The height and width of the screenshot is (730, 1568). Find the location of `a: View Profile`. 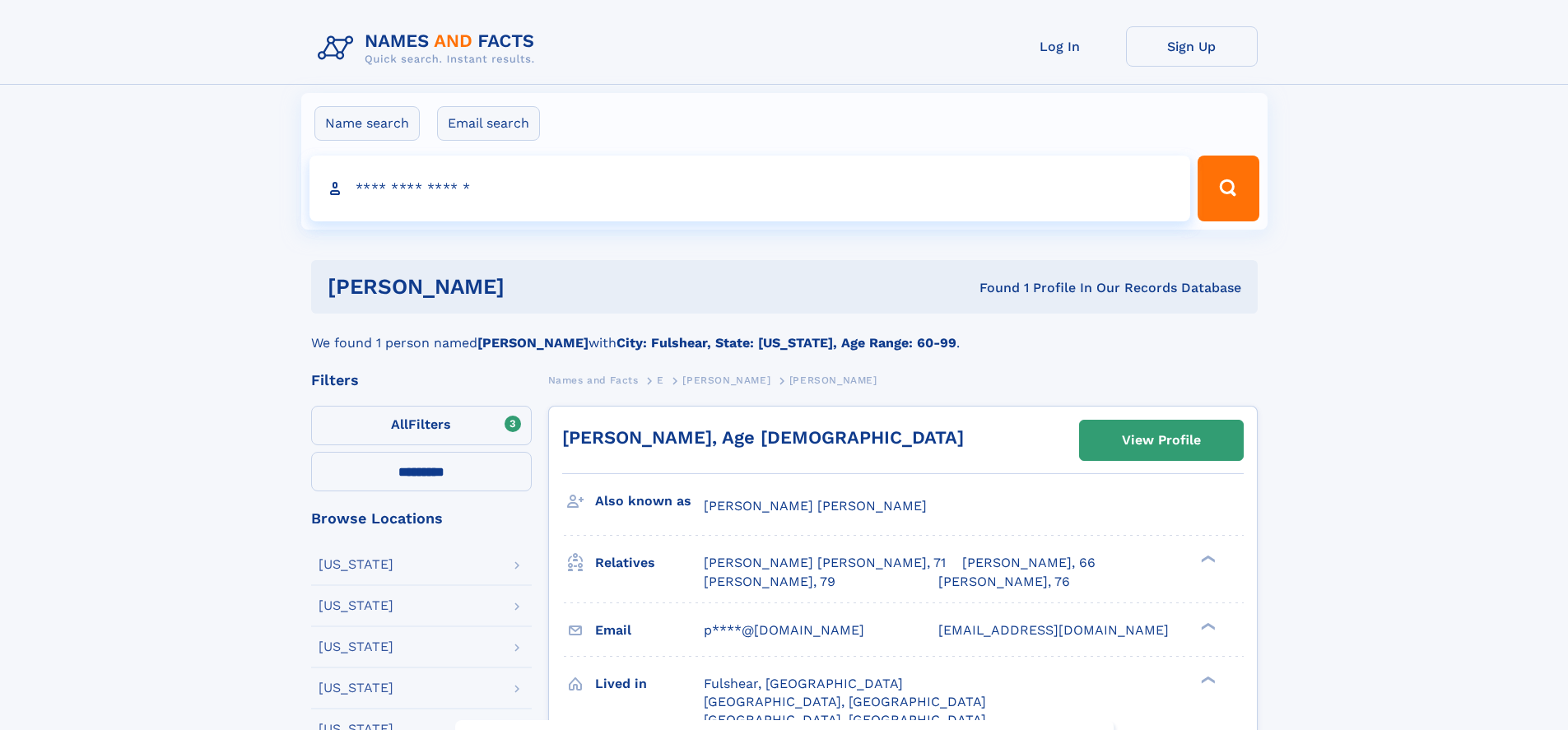

a: View Profile is located at coordinates (1161, 440).